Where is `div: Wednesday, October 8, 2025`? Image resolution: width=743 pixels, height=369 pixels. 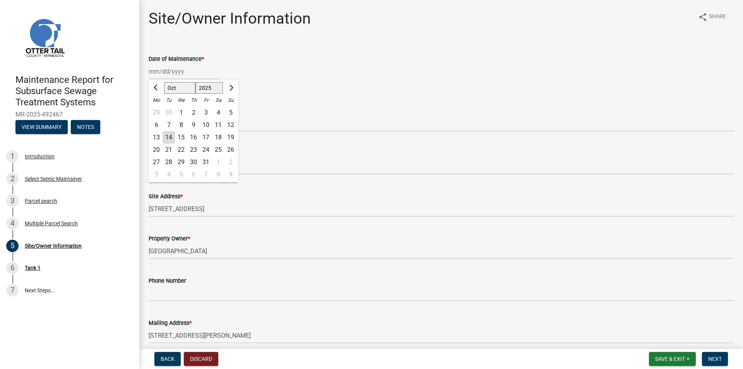
div: Wednesday, October 8, 2025 is located at coordinates (181, 125).